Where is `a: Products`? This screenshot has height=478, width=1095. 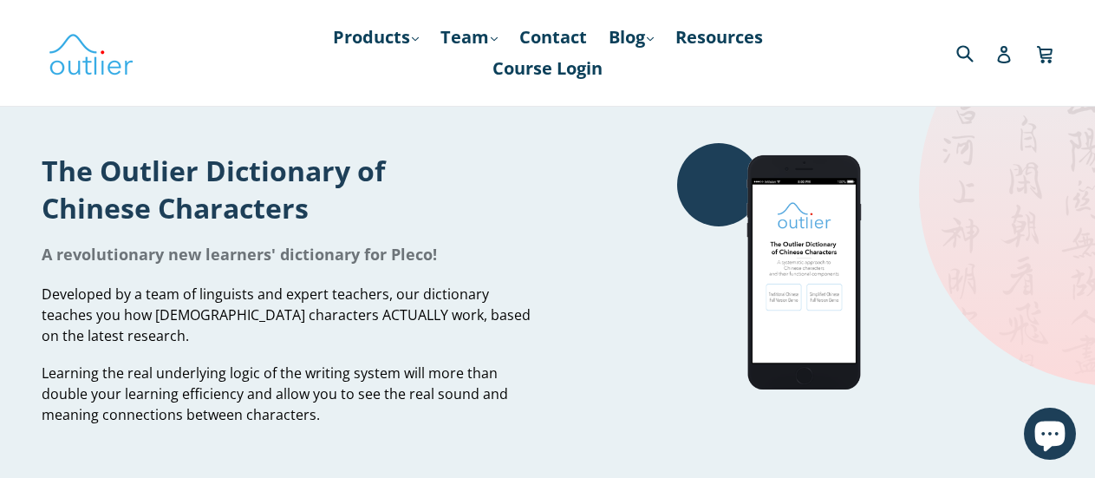 a: Products is located at coordinates (375, 37).